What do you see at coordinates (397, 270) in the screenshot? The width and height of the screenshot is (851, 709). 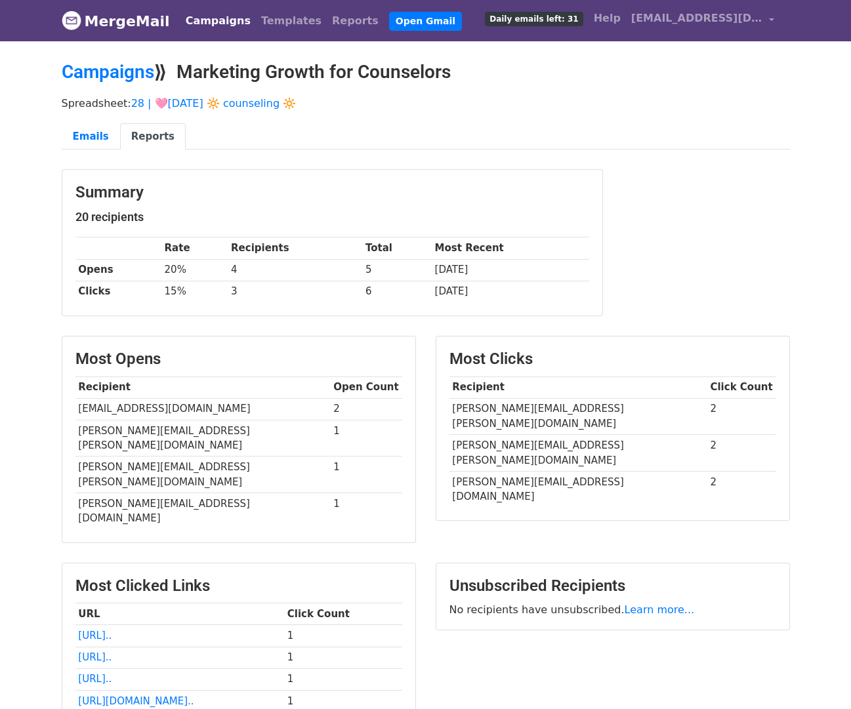 I see `td: 5` at bounding box center [397, 270].